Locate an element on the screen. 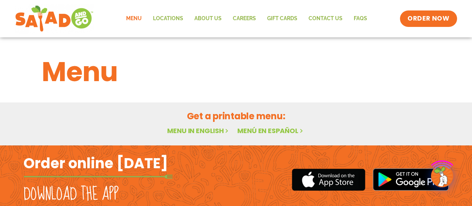 This screenshot has width=472, height=206. a: Menu in English is located at coordinates (198, 130).